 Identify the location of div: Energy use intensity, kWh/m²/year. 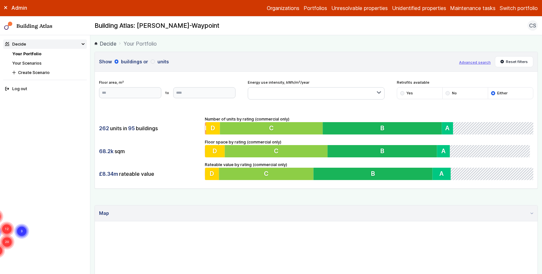
(316, 89).